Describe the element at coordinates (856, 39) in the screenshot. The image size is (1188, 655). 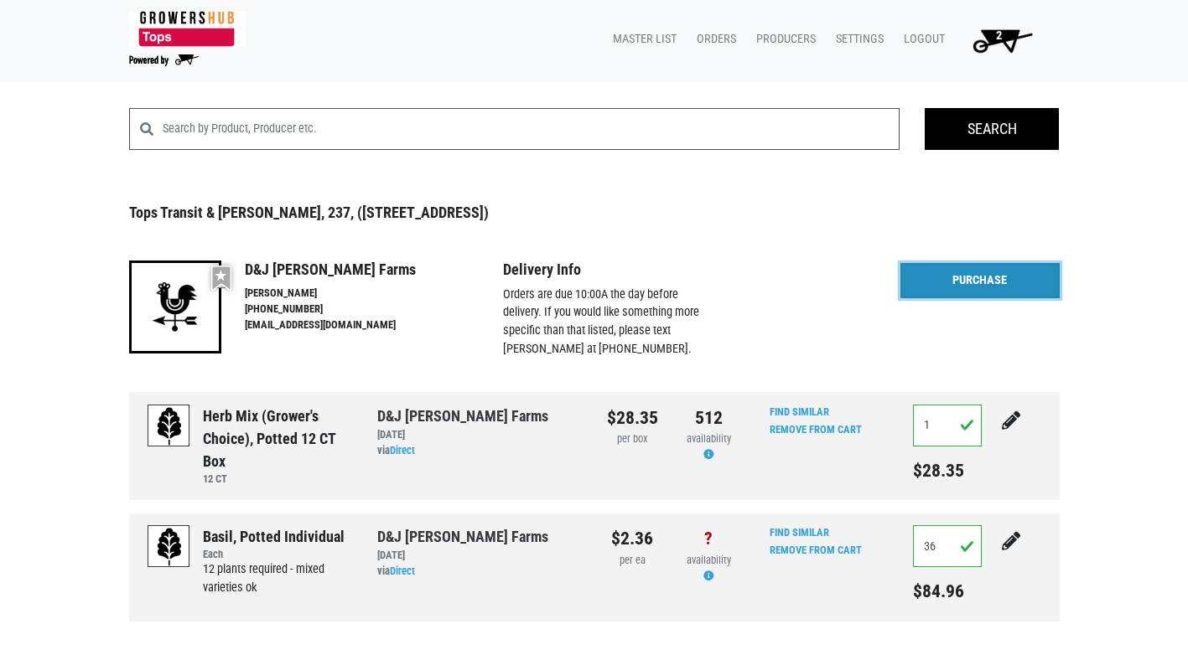
I see `a: Settings` at that location.